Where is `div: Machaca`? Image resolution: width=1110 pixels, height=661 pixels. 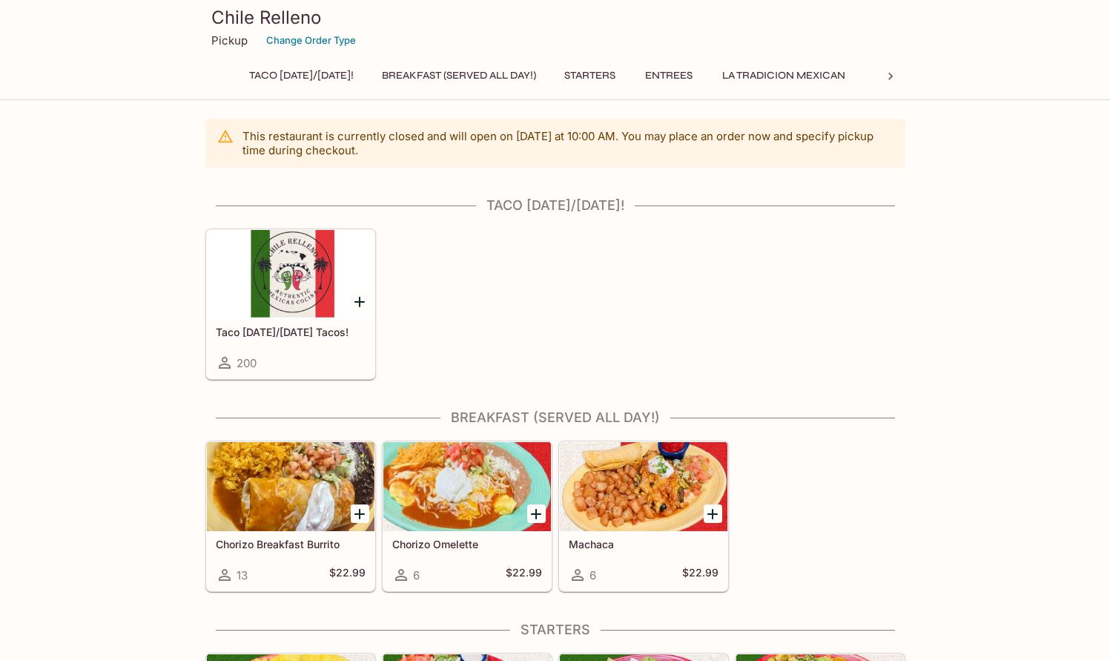 div: Machaca is located at coordinates (644, 486).